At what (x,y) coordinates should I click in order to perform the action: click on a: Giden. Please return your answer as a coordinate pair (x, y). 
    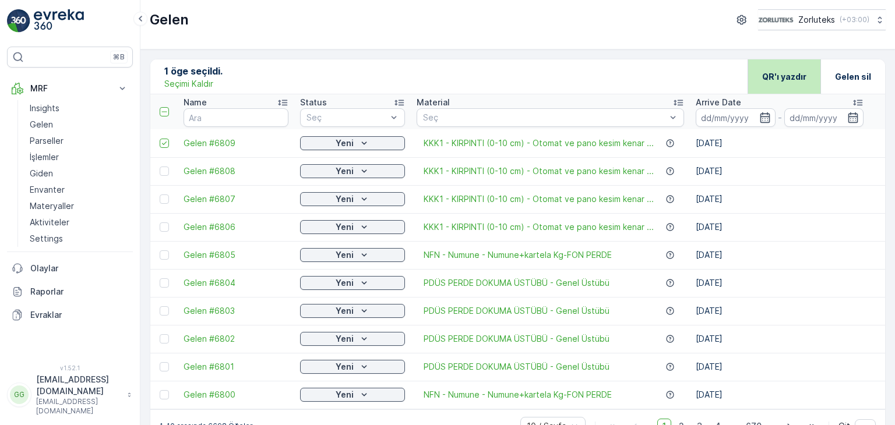
    Looking at the image, I should click on (79, 174).